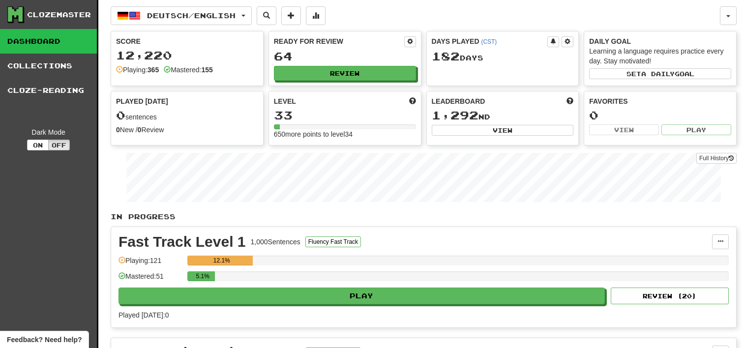 The height and width of the screenshot is (348, 744). What do you see at coordinates (187, 41) in the screenshot?
I see `div: Score` at bounding box center [187, 41].